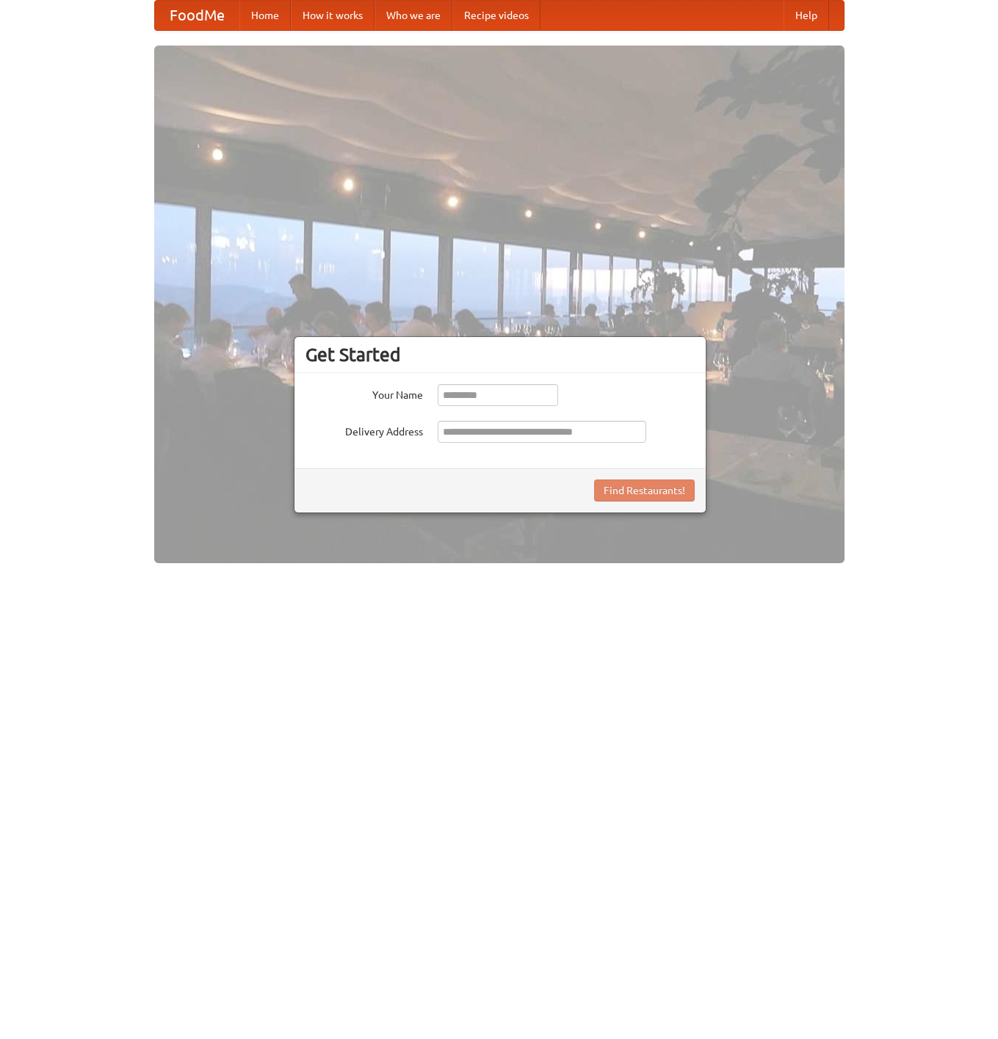 The height and width of the screenshot is (1039, 998). What do you see at coordinates (806, 15) in the screenshot?
I see `a: Help` at bounding box center [806, 15].